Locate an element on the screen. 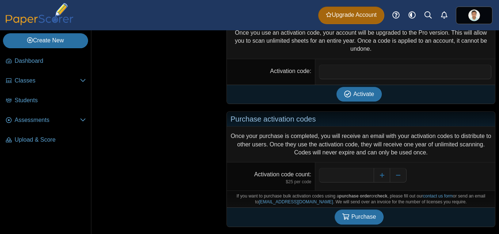 This screenshot has height=234, width=499. a: contact us form is located at coordinates (438, 196).